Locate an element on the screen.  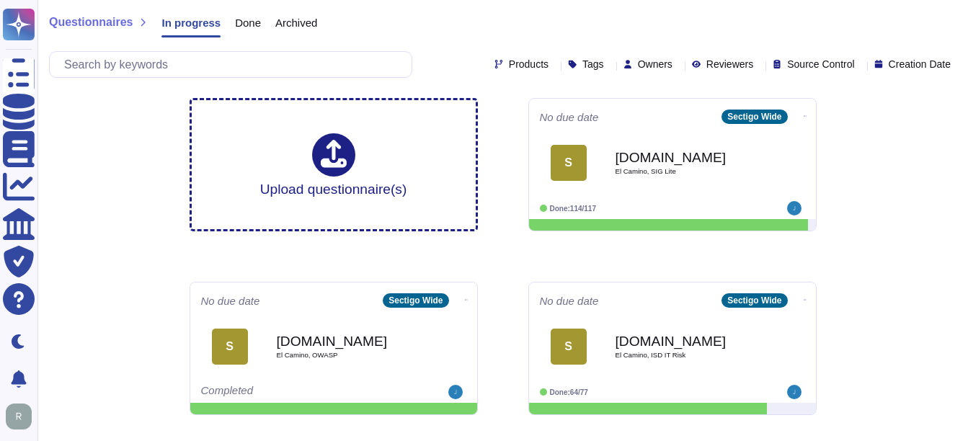
span: El Camino, SIG Lite is located at coordinates (688, 172).